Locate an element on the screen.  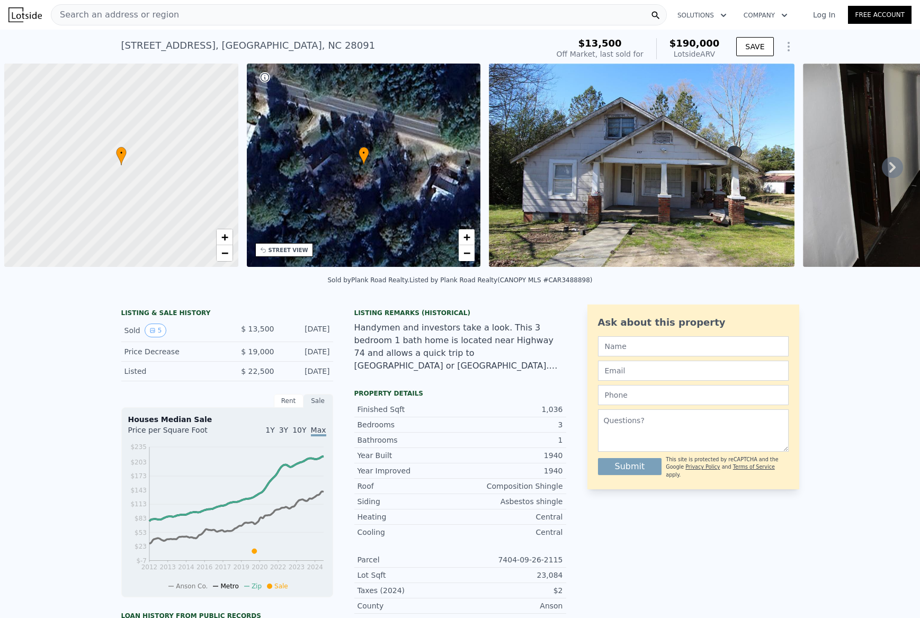
input: Phone is located at coordinates (694, 395).